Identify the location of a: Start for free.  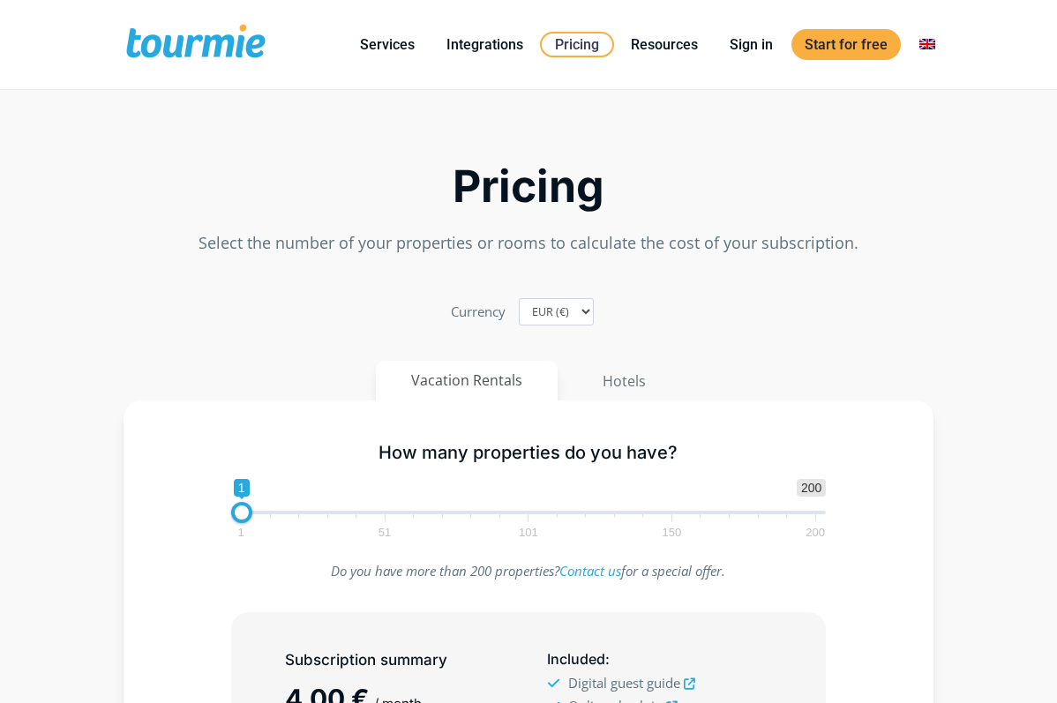
(846, 44).